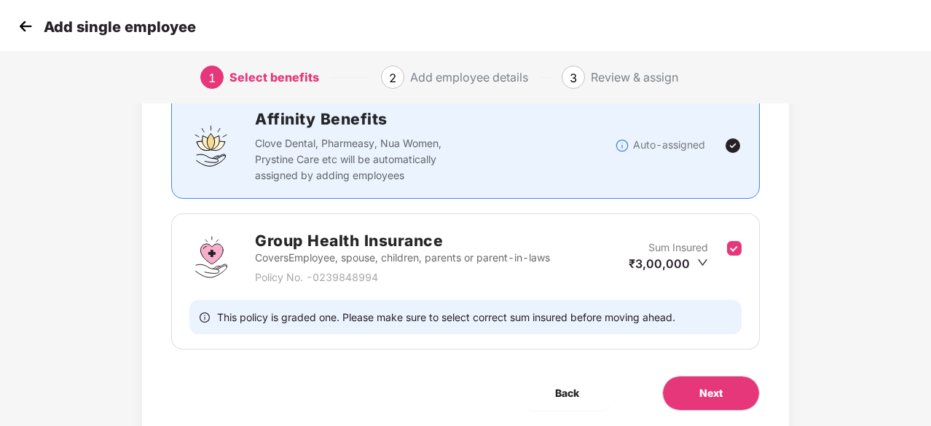  What do you see at coordinates (573, 78) in the screenshot?
I see `span: 3` at bounding box center [573, 78].